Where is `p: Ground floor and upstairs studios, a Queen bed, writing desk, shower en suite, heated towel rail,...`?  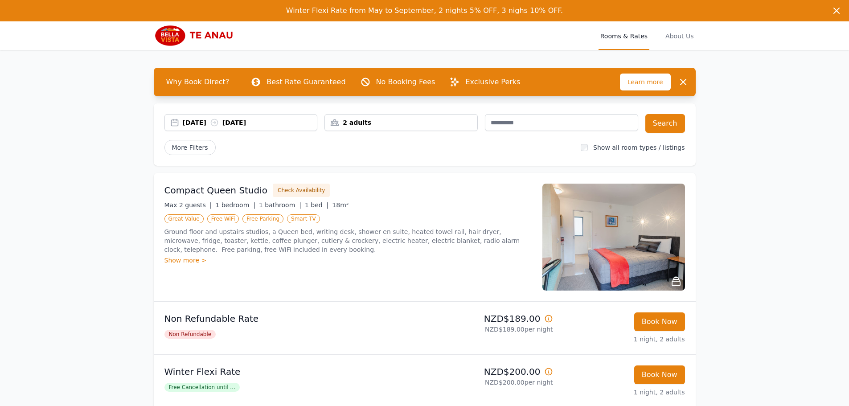
p: Ground floor and upstairs studios, a Queen bed, writing desk, shower en suite, heated towel rail,... is located at coordinates (348, 241).